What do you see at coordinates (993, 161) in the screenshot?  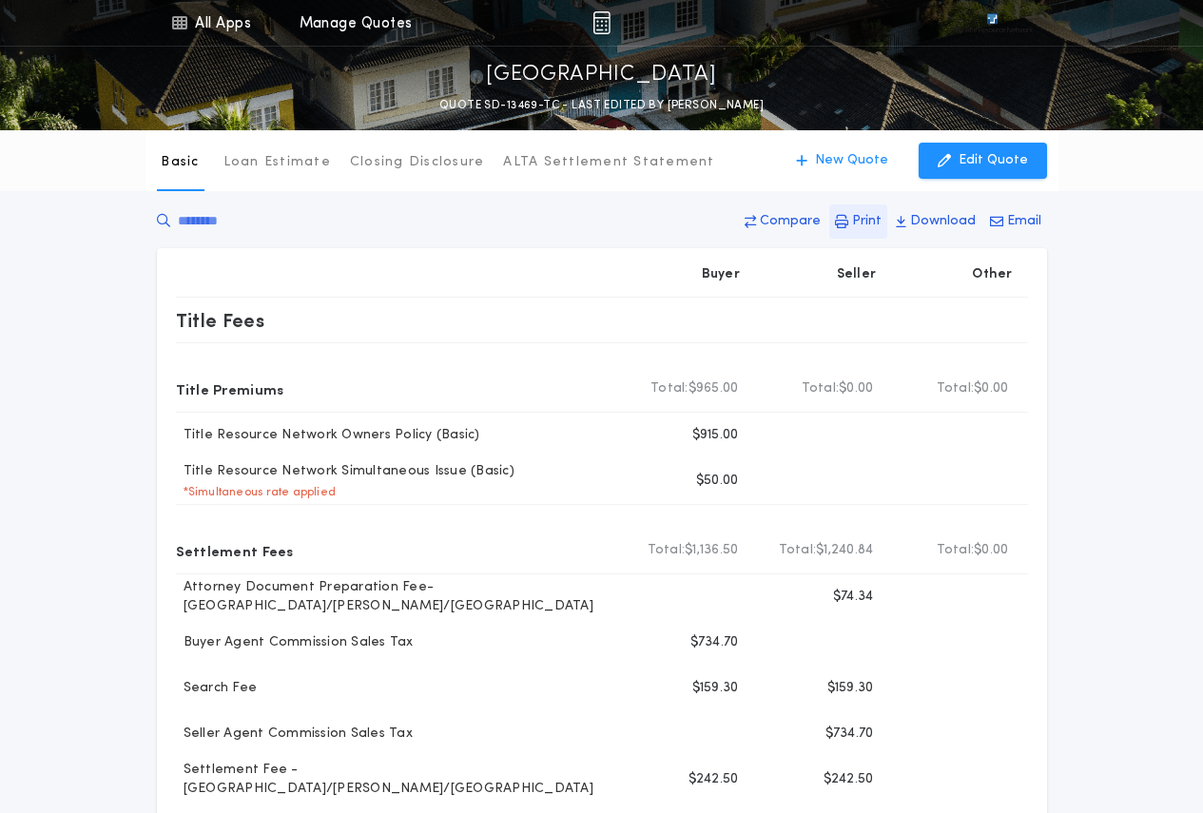 I see `p: Edit Quote` at bounding box center [993, 161].